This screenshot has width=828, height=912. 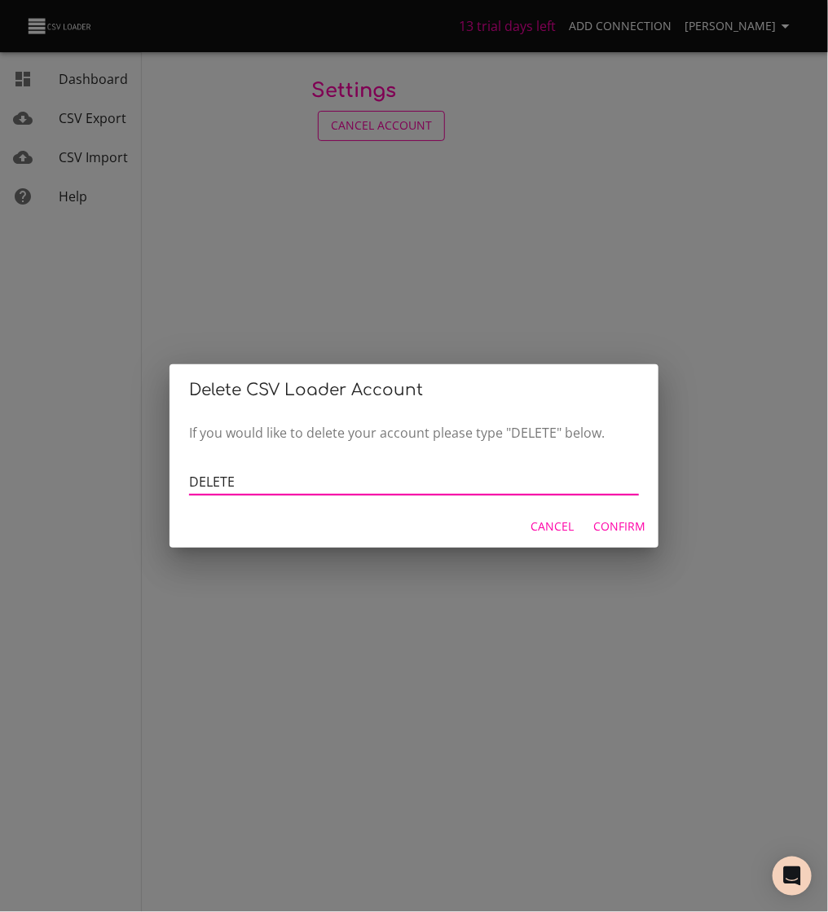 What do you see at coordinates (414, 390) in the screenshot?
I see `h2: Delete CSV Loader Account` at bounding box center [414, 390].